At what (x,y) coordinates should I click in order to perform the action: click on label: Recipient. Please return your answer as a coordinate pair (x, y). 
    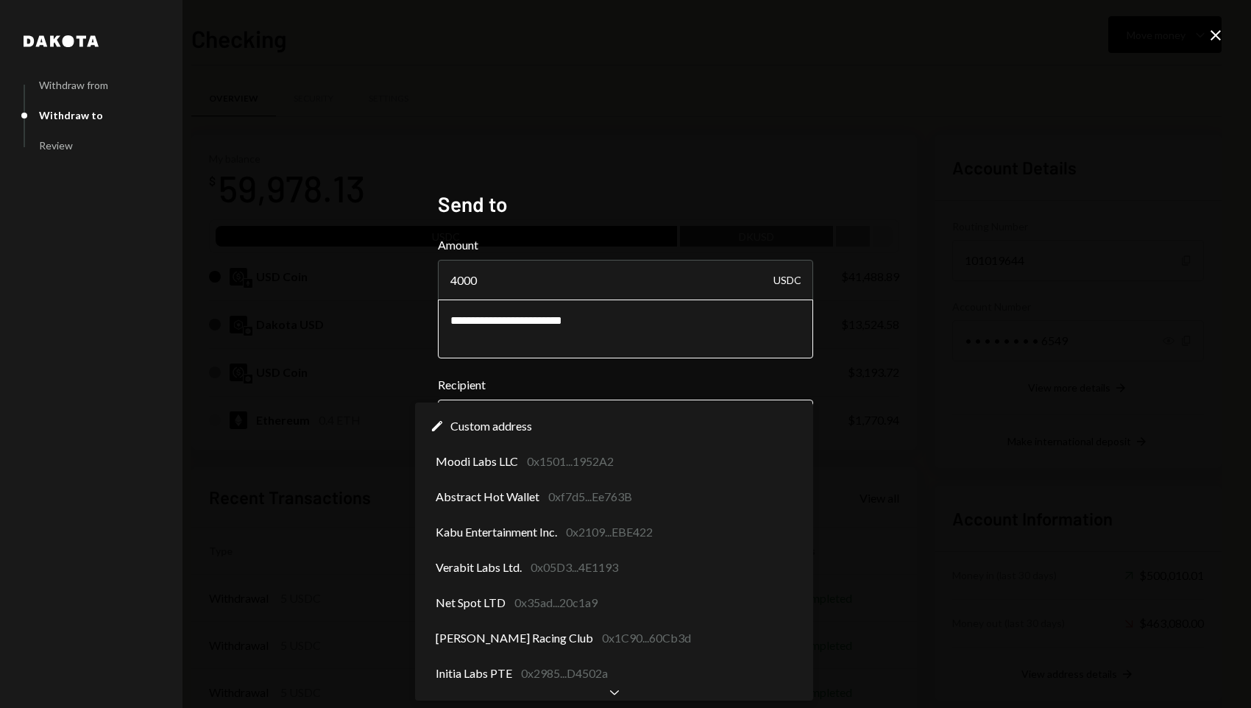
    Looking at the image, I should click on (625, 385).